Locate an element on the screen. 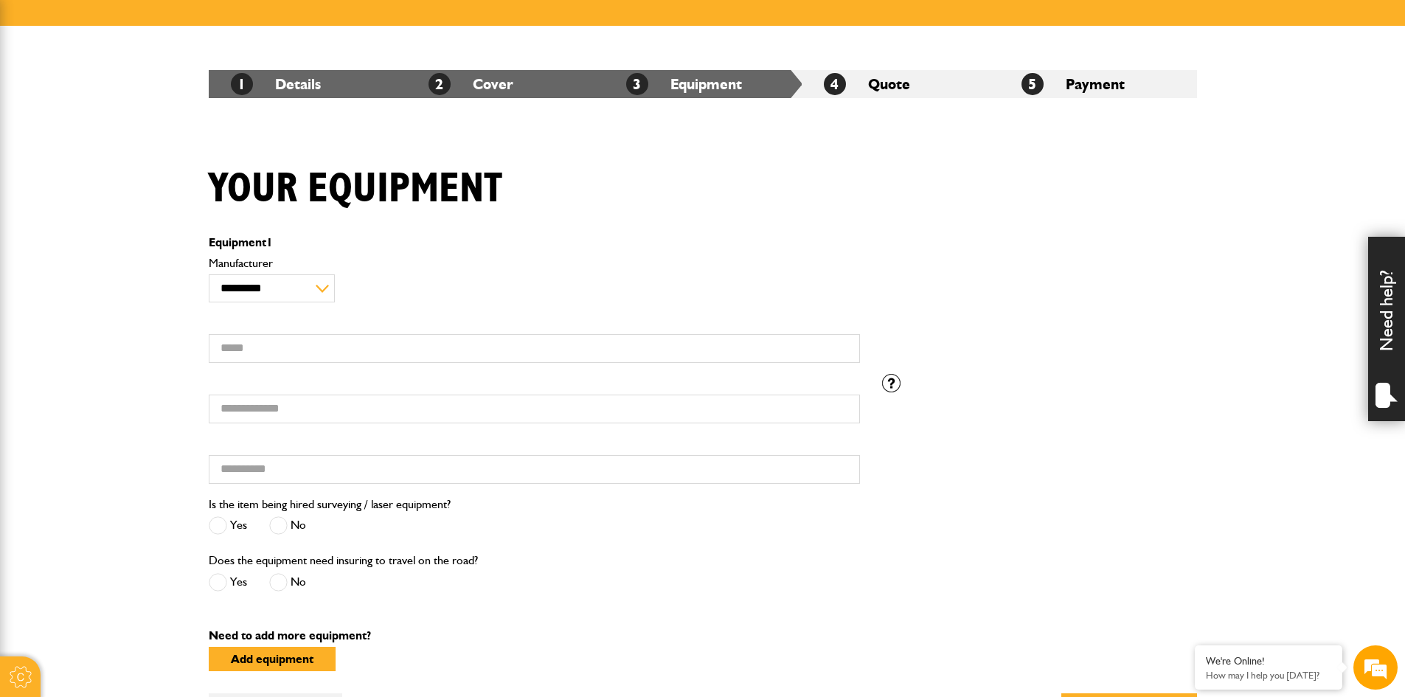 This screenshot has height=697, width=1405. h1: Your equipment is located at coordinates (355, 189).